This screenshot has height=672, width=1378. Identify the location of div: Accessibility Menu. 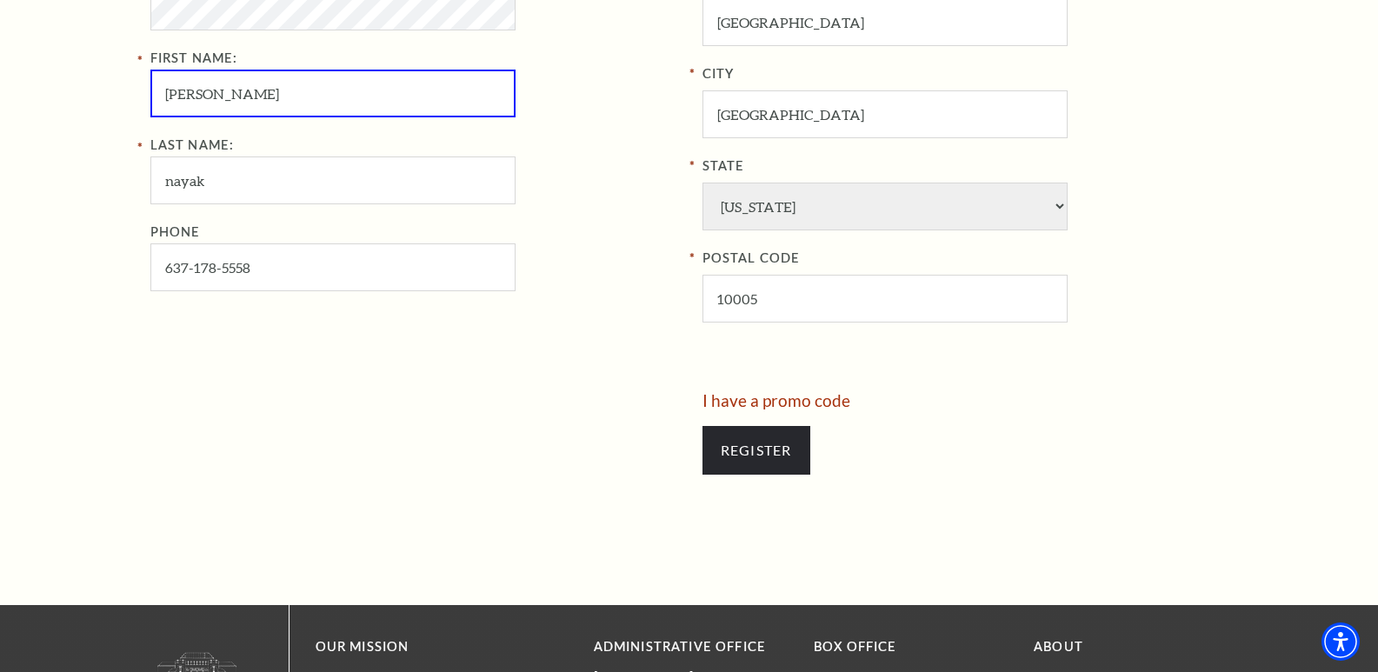
(1340, 641).